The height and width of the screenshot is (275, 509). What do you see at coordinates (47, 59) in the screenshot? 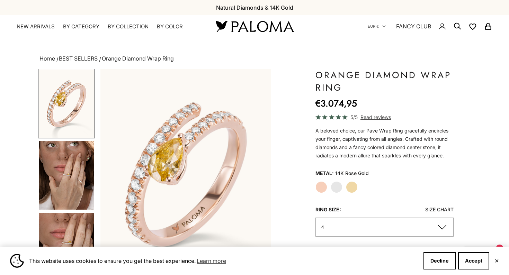
I see `a: Home` at bounding box center [47, 59].